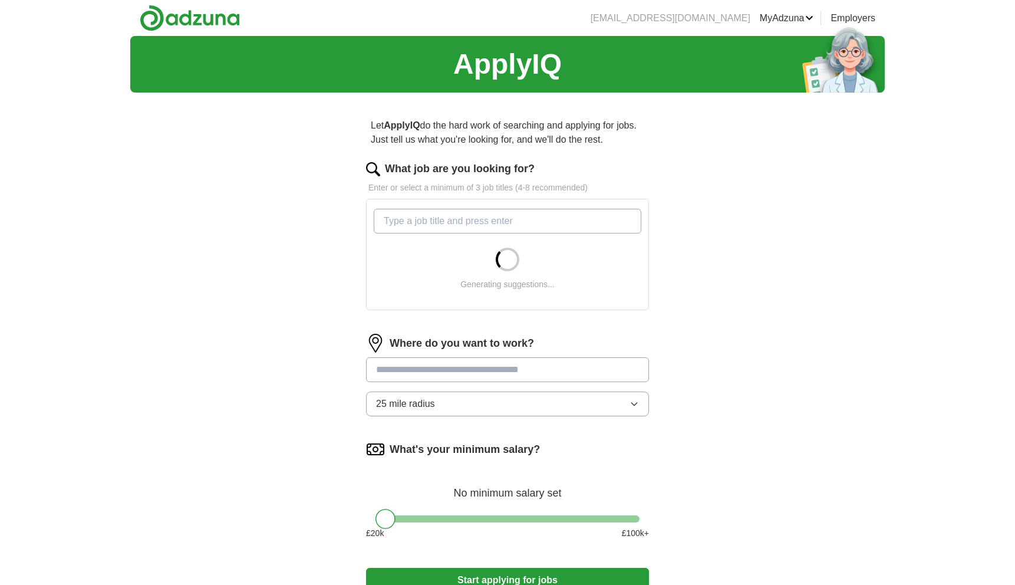 The image size is (1015, 585). I want to click on h1: ApplyIQ, so click(508, 64).